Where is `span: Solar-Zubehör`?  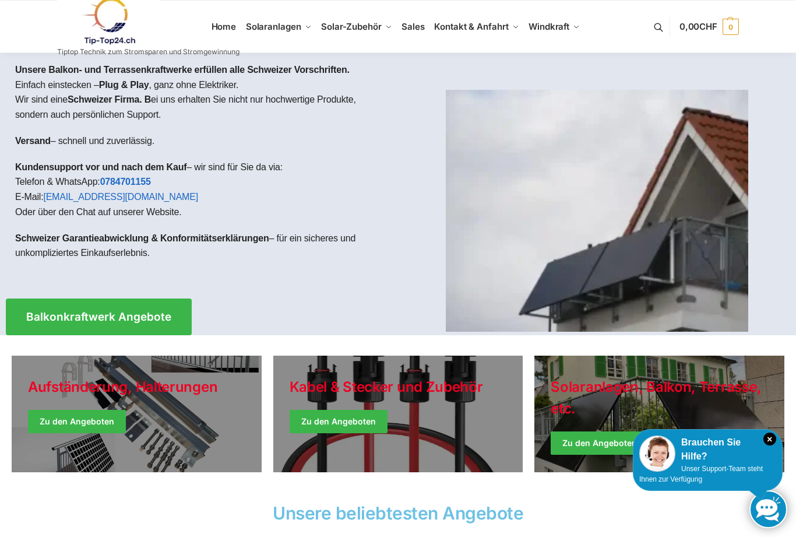 span: Solar-Zubehör is located at coordinates (351, 26).